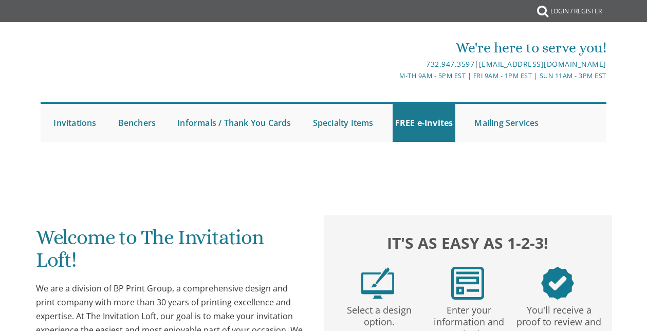 This screenshot has height=331, width=647. Describe the element at coordinates (424, 123) in the screenshot. I see `a: FREE e-Invites` at that location.